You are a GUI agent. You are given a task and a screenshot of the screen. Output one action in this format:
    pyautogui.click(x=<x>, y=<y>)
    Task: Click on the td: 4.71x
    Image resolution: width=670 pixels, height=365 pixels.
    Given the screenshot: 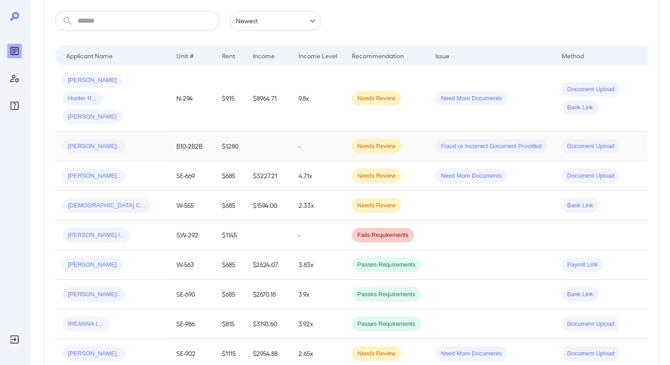 What is the action you would take?
    pyautogui.click(x=318, y=176)
    